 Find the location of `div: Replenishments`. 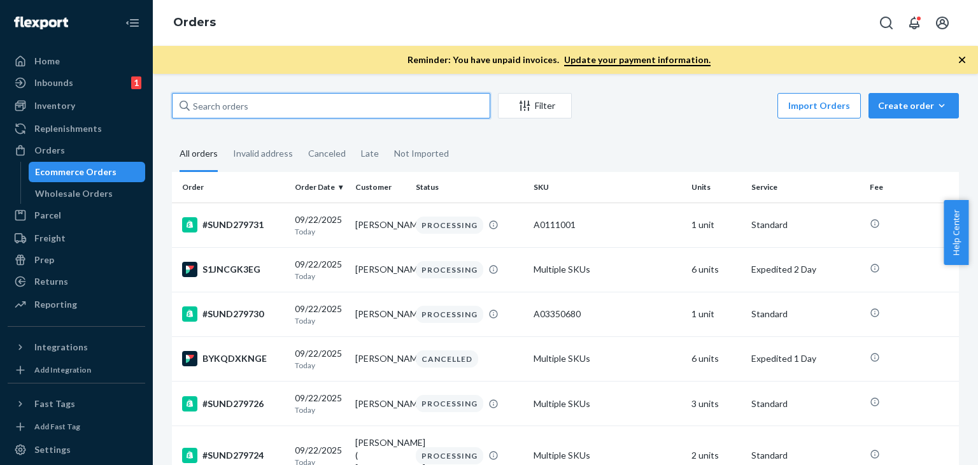

div: Replenishments is located at coordinates (68, 129).